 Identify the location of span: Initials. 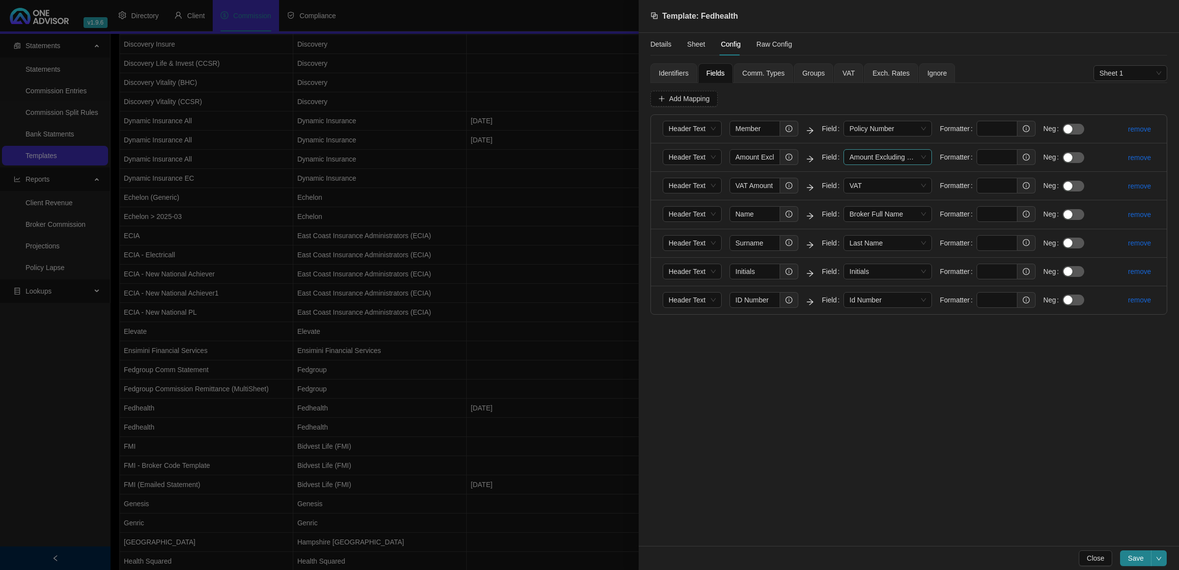
(888, 272).